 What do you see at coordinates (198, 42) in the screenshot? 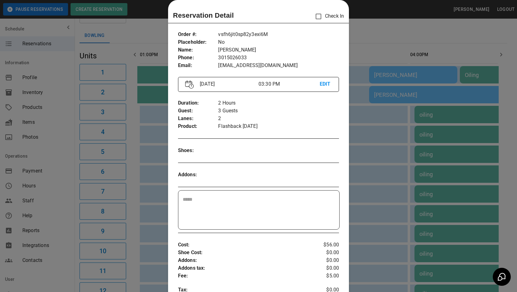
I see `p: Placeholder :` at bounding box center [198, 42].